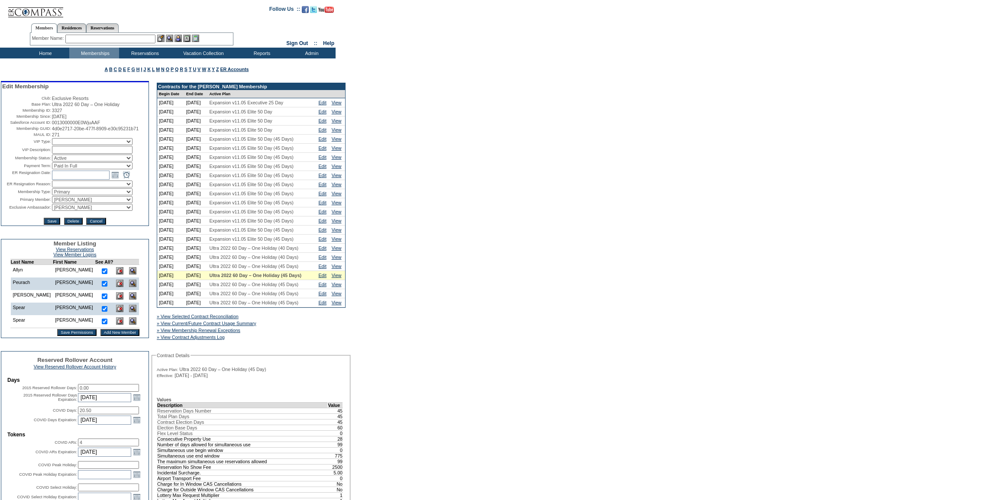 This screenshot has width=1002, height=500. I want to click on td: Payment Term:, so click(26, 166).